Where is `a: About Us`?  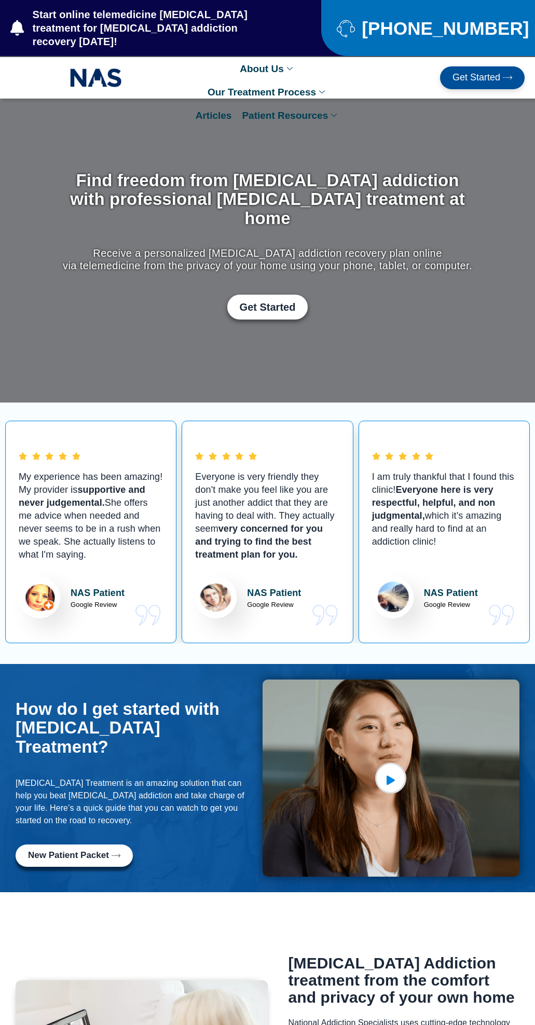
a: About Us is located at coordinates (267, 68).